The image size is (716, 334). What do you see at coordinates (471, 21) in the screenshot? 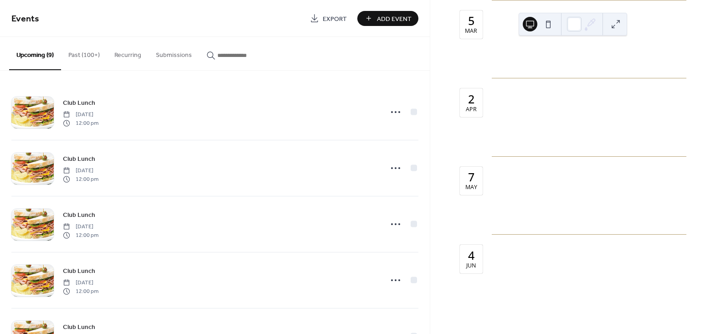
I see `div: 5` at bounding box center [471, 21].